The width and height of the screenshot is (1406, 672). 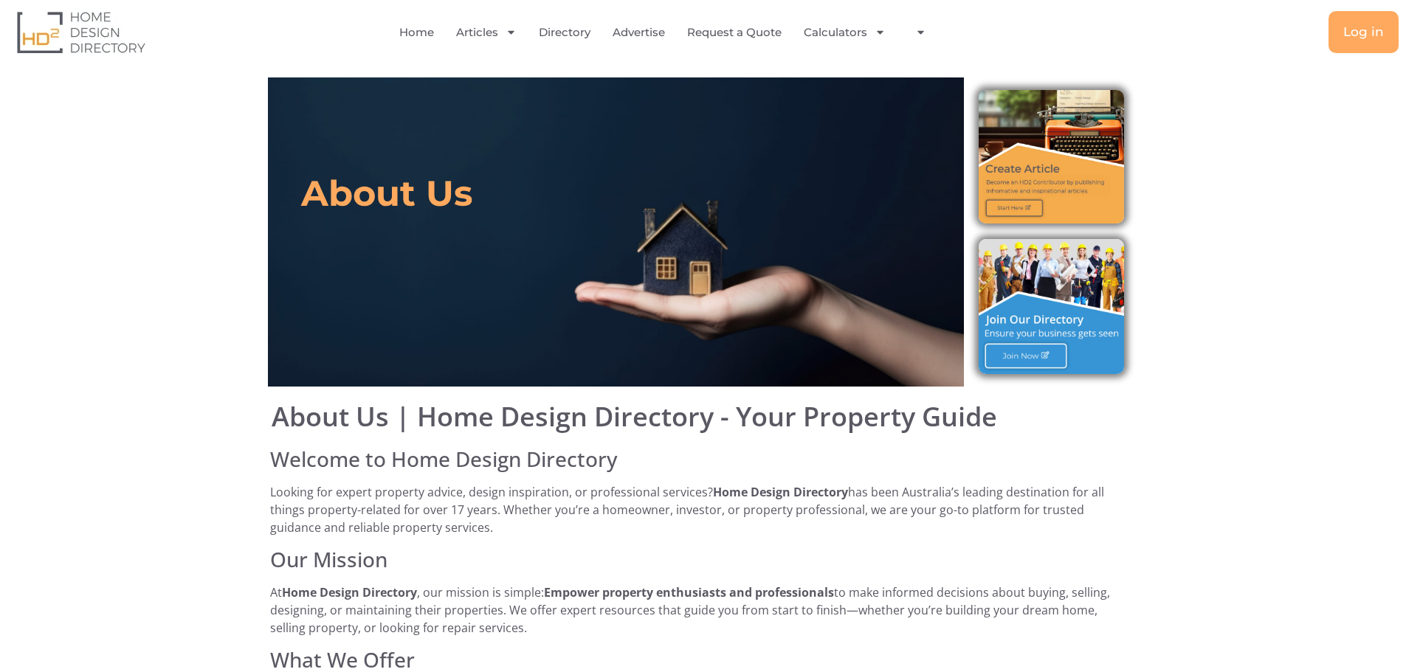 What do you see at coordinates (565, 32) in the screenshot?
I see `a: Directory` at bounding box center [565, 32].